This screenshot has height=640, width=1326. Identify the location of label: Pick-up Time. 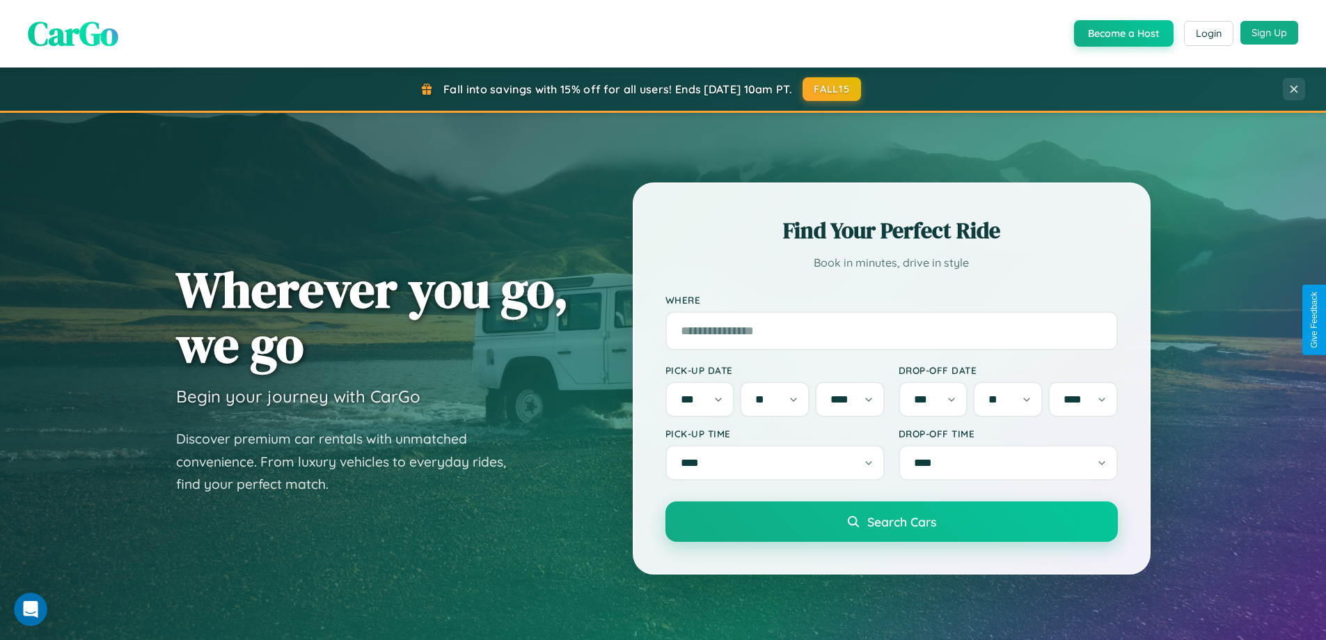
(775, 433).